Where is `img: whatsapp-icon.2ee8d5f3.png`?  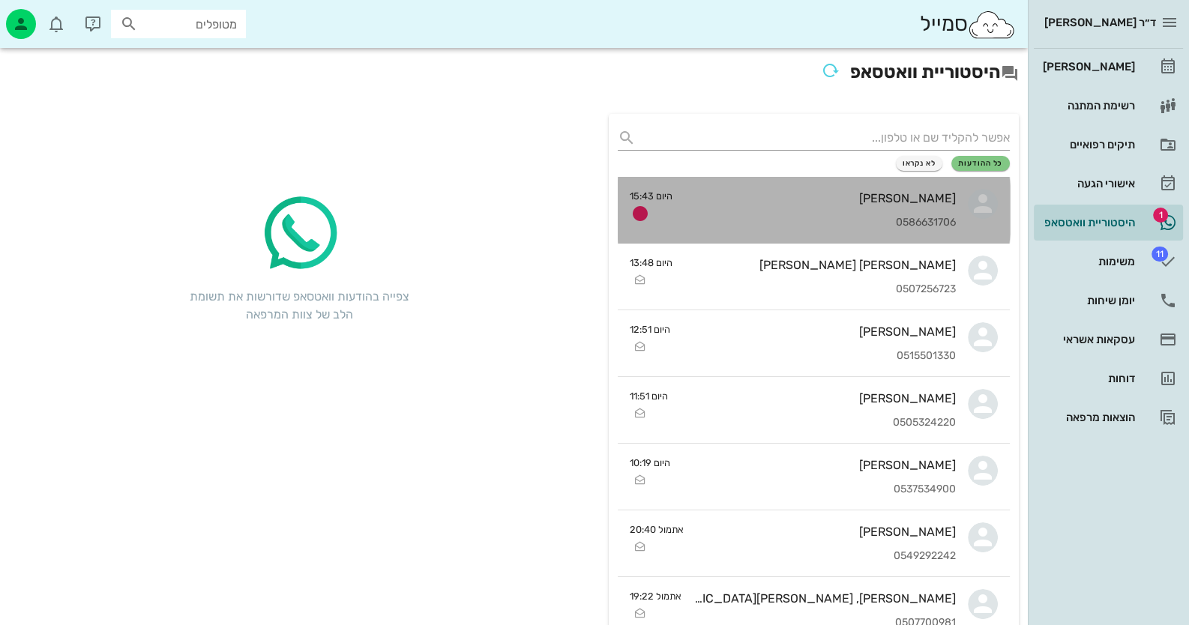
img: whatsapp-icon.2ee8d5f3.png is located at coordinates (300, 234).